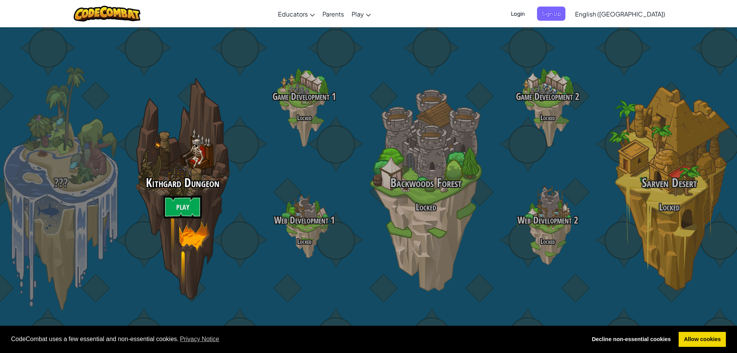 This screenshot has height=353, width=737. What do you see at coordinates (518, 13) in the screenshot?
I see `button: Login` at bounding box center [518, 13].